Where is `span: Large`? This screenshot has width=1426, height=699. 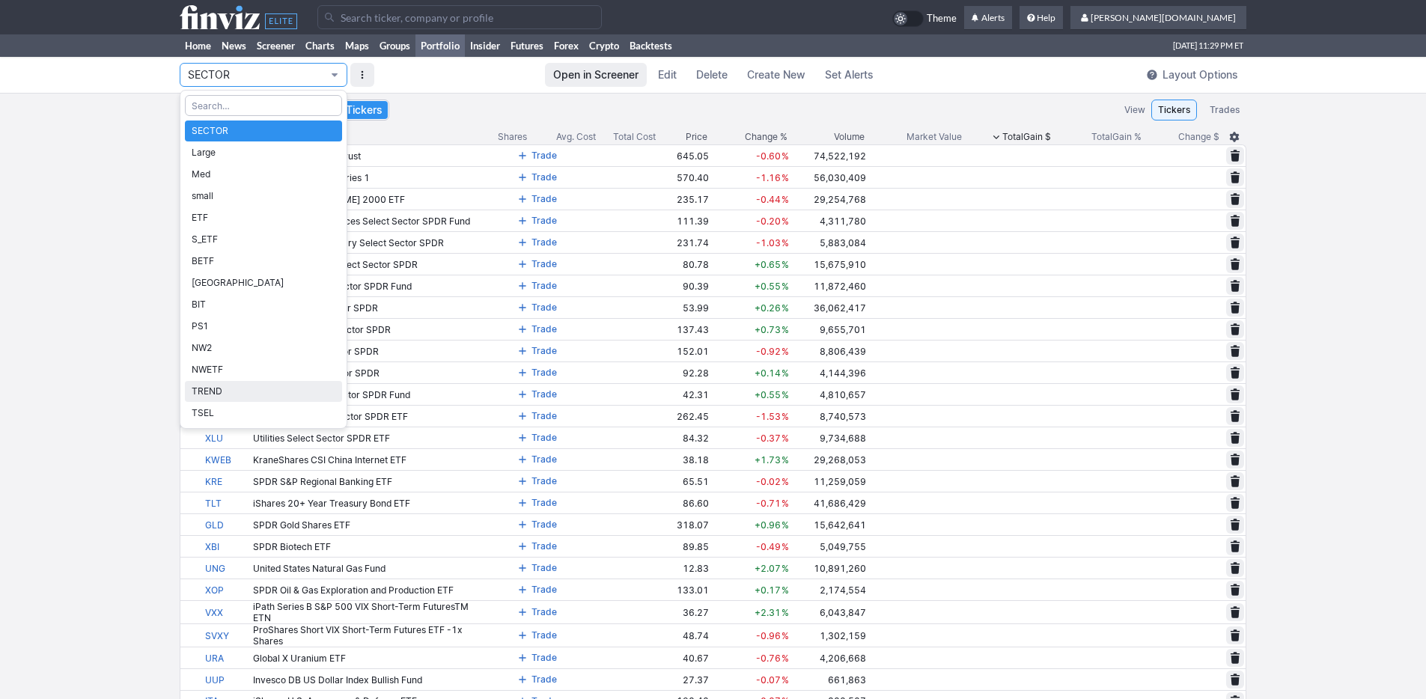
span: Large is located at coordinates (263, 153).